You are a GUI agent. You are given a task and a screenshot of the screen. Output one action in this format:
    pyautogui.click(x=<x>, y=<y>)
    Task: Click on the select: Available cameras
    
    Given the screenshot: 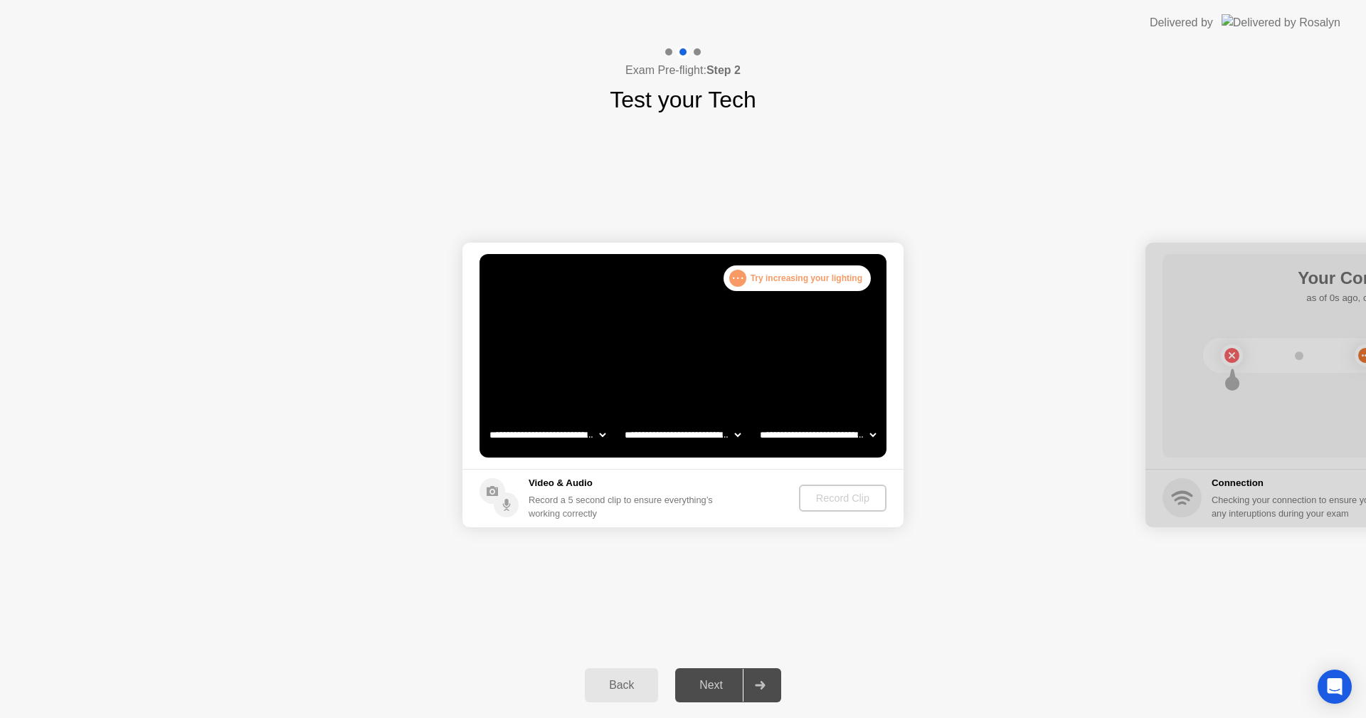 What is the action you would take?
    pyautogui.click(x=547, y=435)
    